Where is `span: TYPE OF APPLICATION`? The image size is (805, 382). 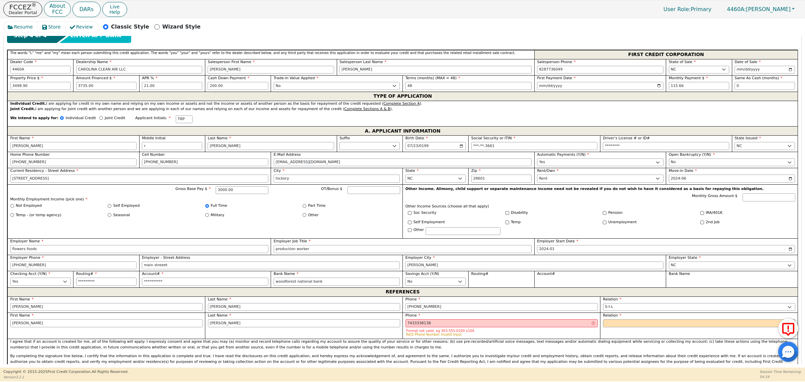
span: TYPE OF APPLICATION is located at coordinates (403, 96).